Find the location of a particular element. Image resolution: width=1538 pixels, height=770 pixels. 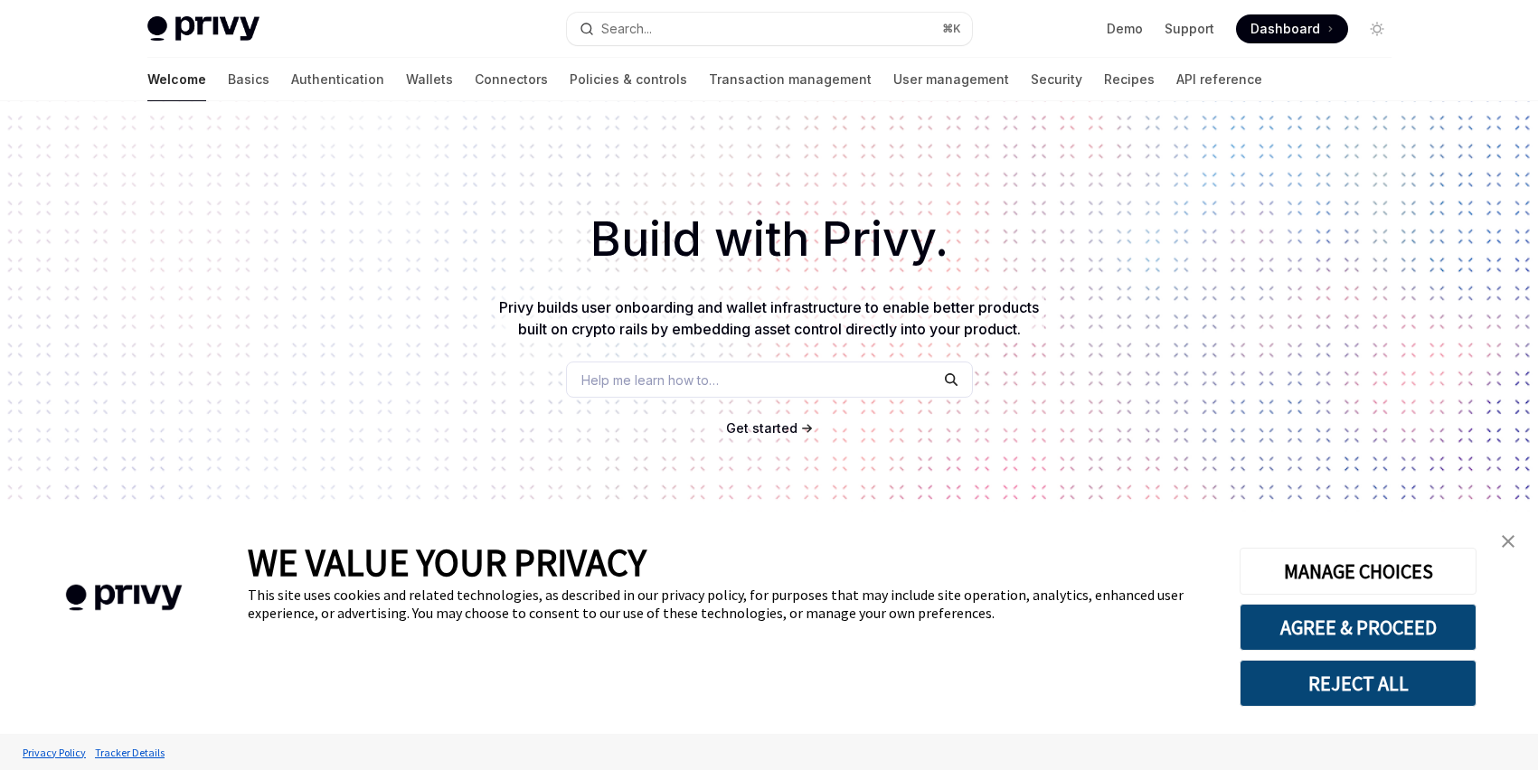

span: WE VALUE YOUR PRIVACY is located at coordinates (447, 562).